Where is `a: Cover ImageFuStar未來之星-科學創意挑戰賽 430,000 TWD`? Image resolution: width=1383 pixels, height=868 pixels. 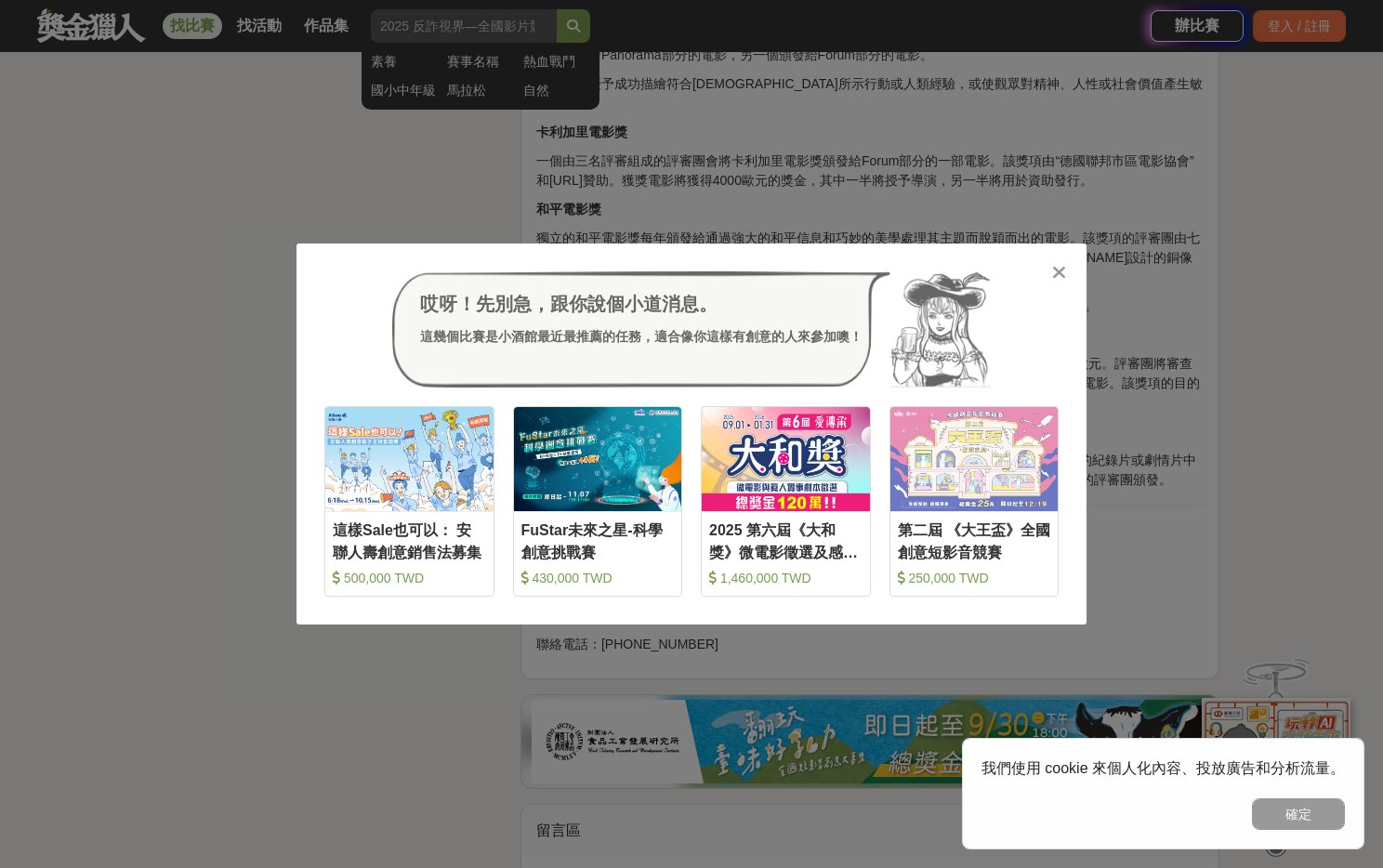 a: Cover ImageFuStar未來之星-科學創意挑戰賽 430,000 TWD is located at coordinates (598, 501).